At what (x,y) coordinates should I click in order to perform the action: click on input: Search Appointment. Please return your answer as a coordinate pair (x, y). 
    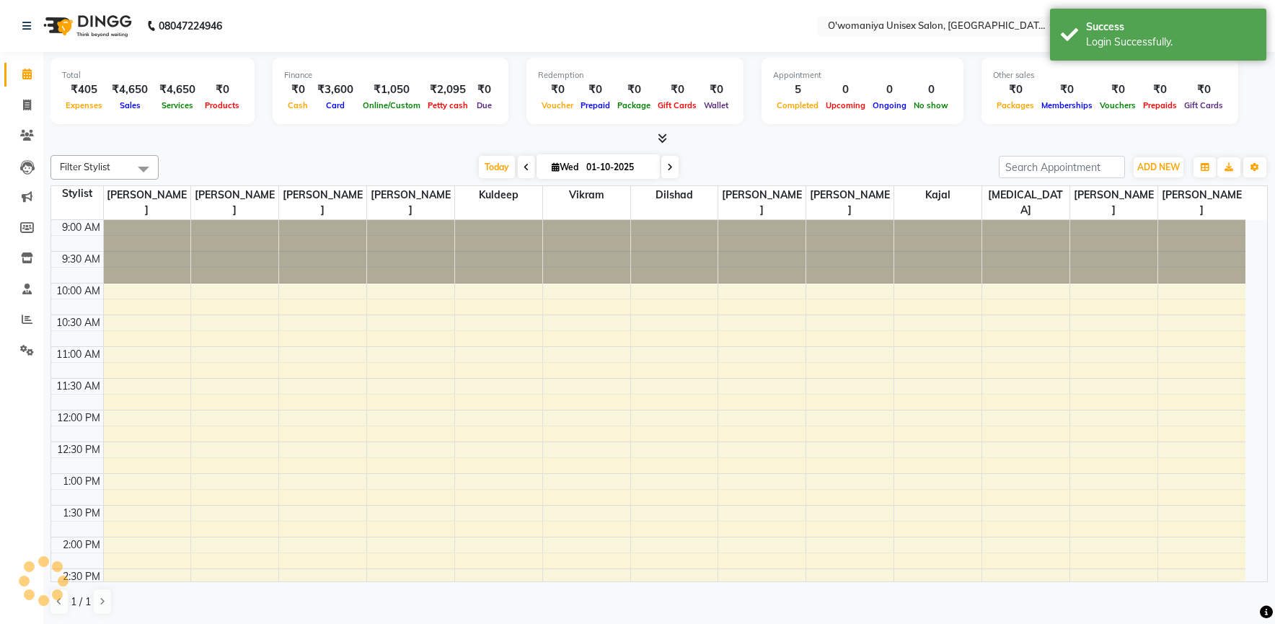
    Looking at the image, I should click on (1062, 167).